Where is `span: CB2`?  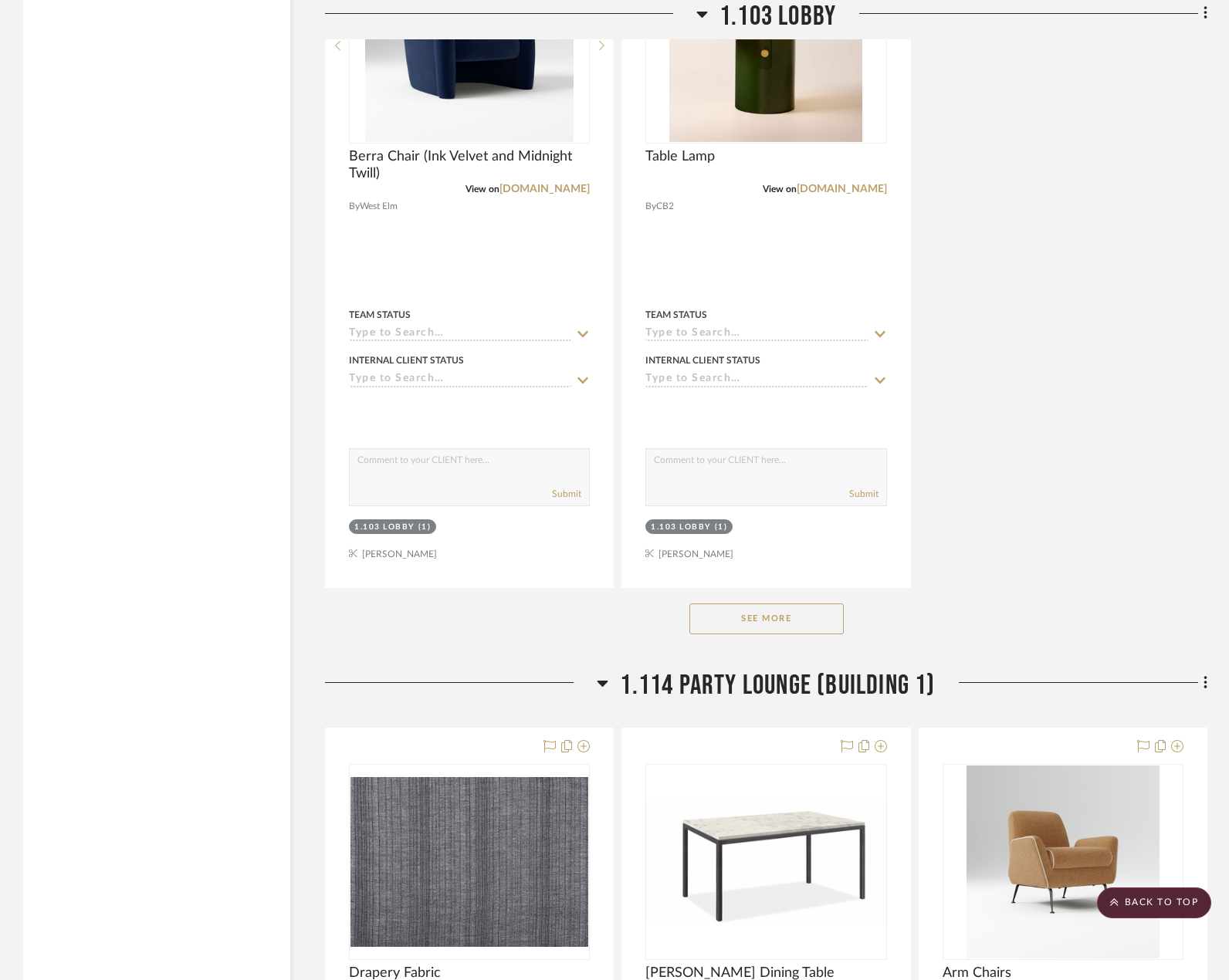
span: CB2 is located at coordinates (665, 206).